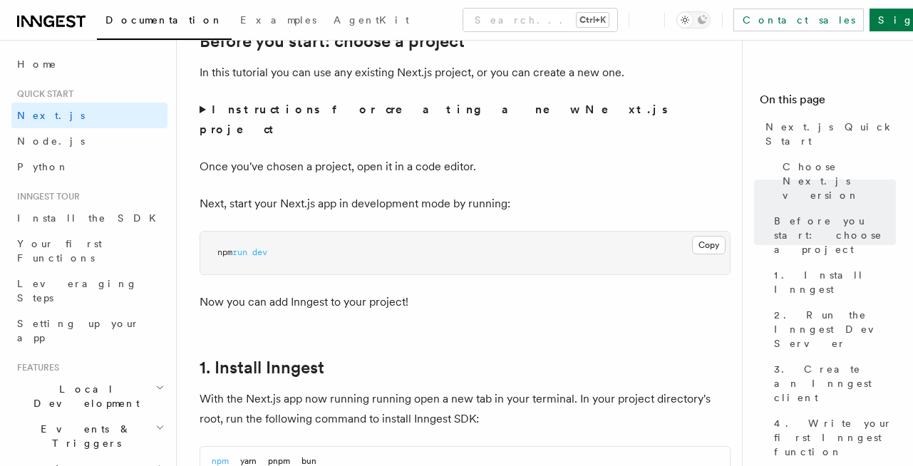  Describe the element at coordinates (51, 116) in the screenshot. I see `span: Next.js` at that location.